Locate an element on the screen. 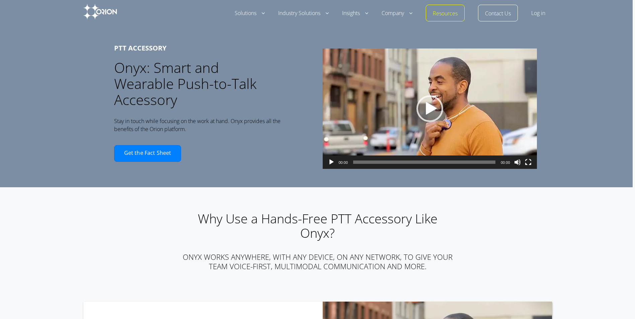 The height and width of the screenshot is (319, 635). a: Resources is located at coordinates (445, 14).